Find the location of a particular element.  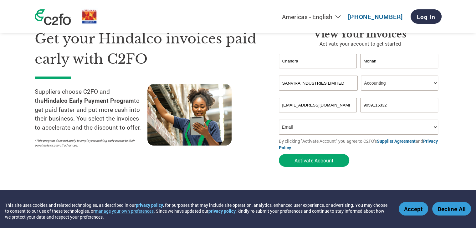

div: Invalid first name or first name is too long is located at coordinates (318, 71).